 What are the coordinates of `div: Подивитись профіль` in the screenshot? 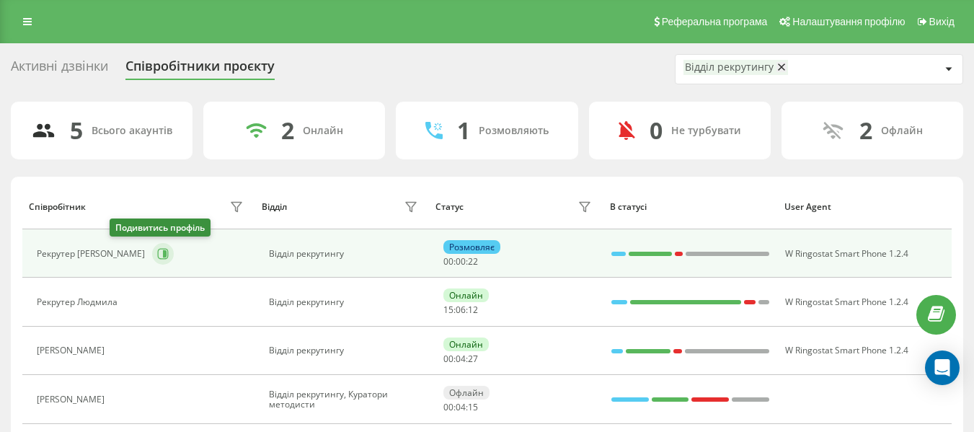 It's located at (160, 227).